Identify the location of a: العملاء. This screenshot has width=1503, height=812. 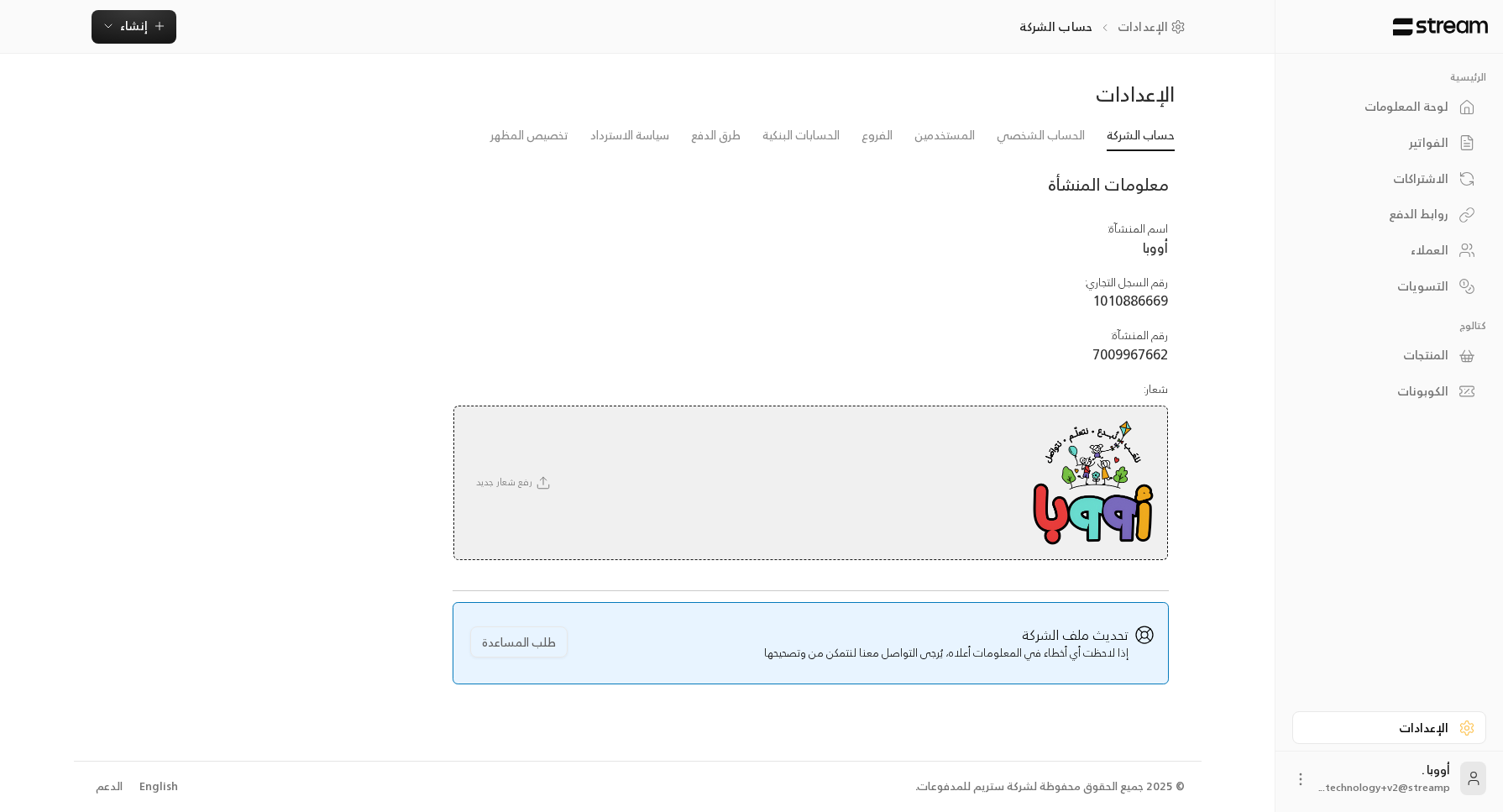
(1388, 250).